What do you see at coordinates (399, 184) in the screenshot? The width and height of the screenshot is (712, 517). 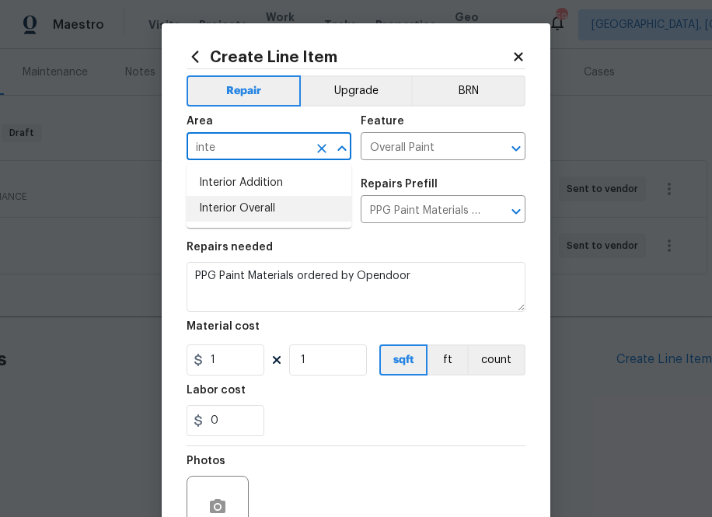 I see `h5: Repairs Prefill` at bounding box center [399, 184].